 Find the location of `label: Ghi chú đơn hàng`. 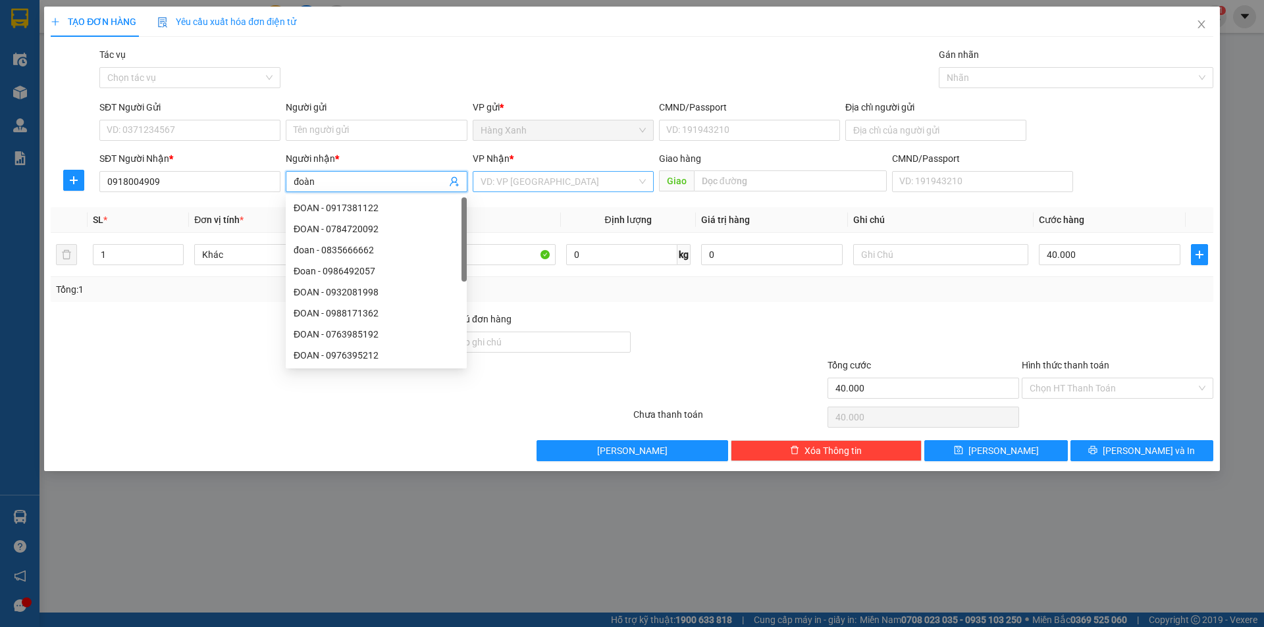

label: Ghi chú đơn hàng is located at coordinates (475, 319).